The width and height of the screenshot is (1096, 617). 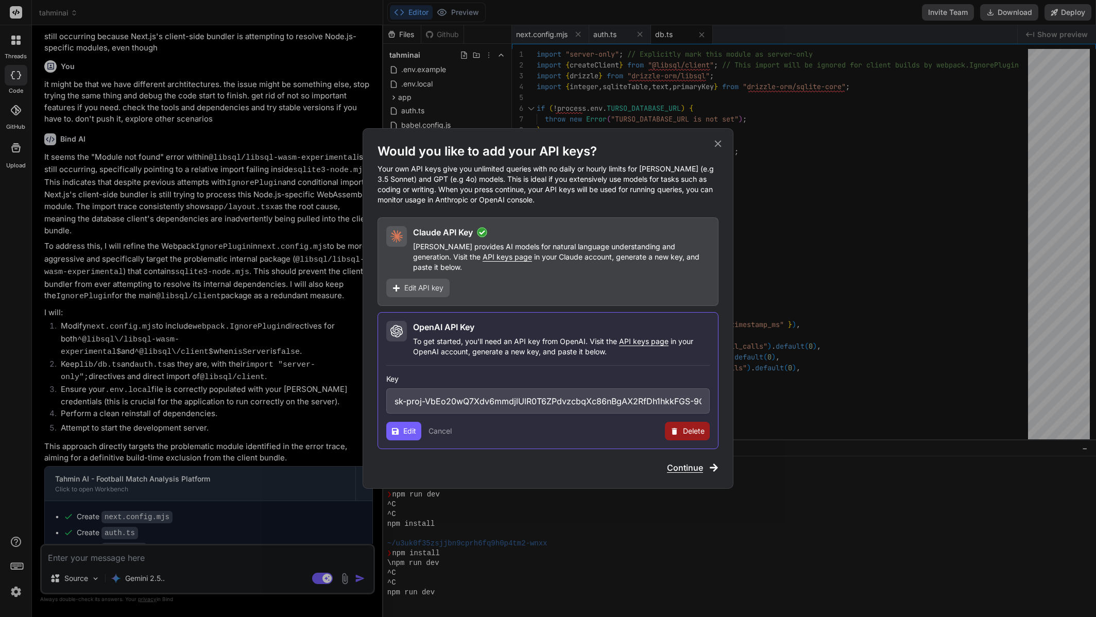 I want to click on button: Edit, so click(x=404, y=431).